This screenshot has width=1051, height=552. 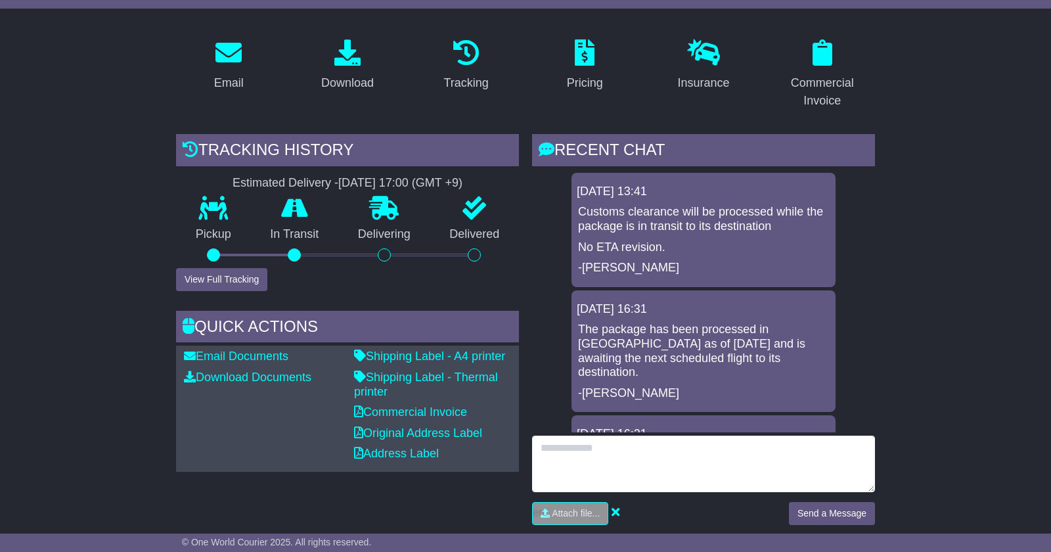 What do you see at coordinates (348, 83) in the screenshot?
I see `div: Download` at bounding box center [348, 83].